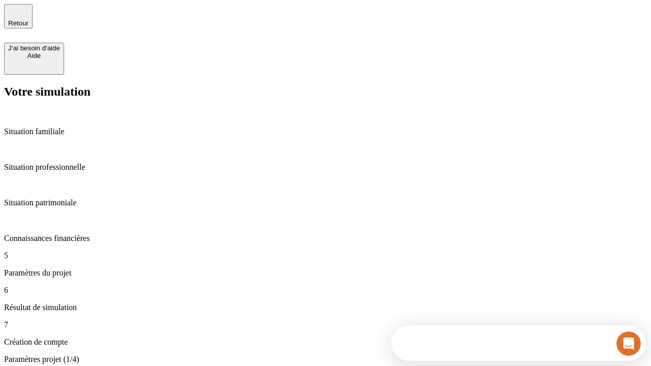 The image size is (651, 366). Describe the element at coordinates (325, 167) in the screenshot. I see `p: Situation professionnelle` at that location.